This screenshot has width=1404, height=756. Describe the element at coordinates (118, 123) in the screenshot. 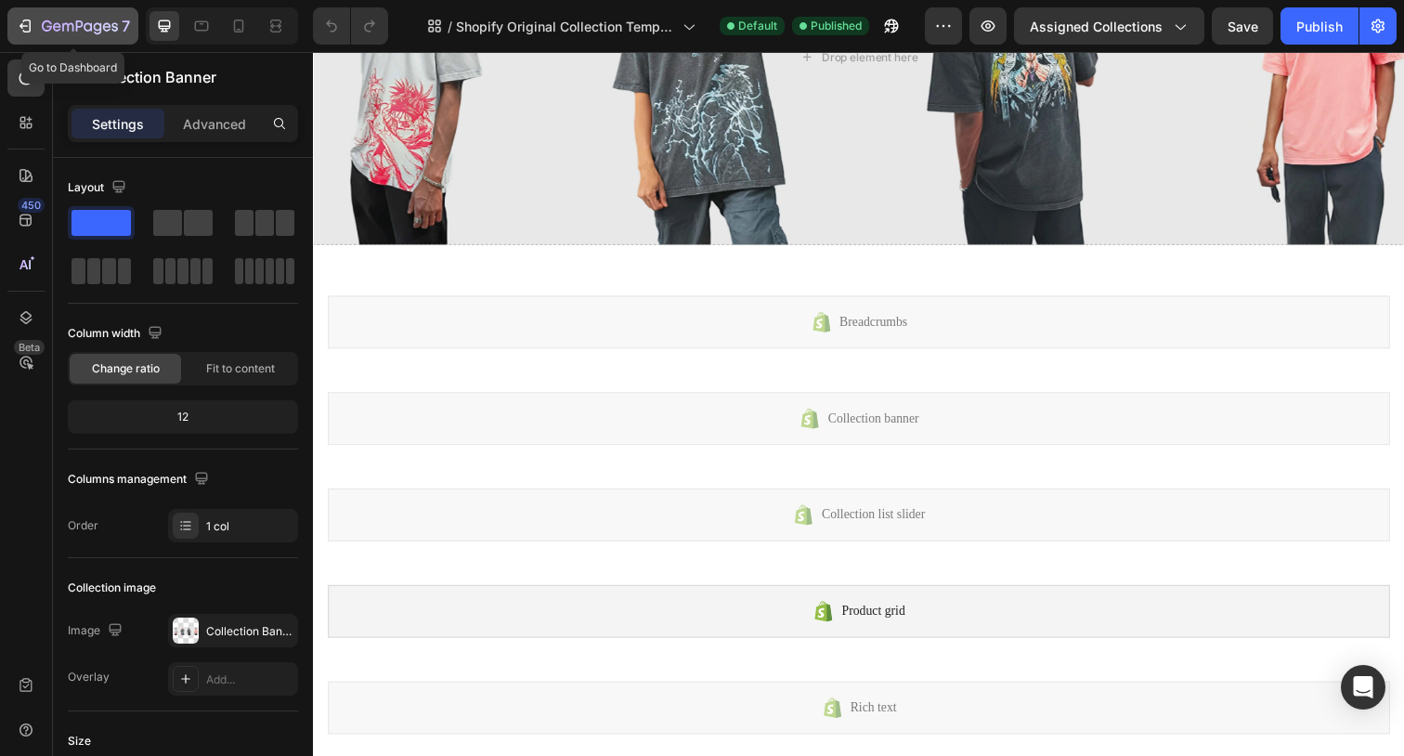

I see `p: Settings` at that location.